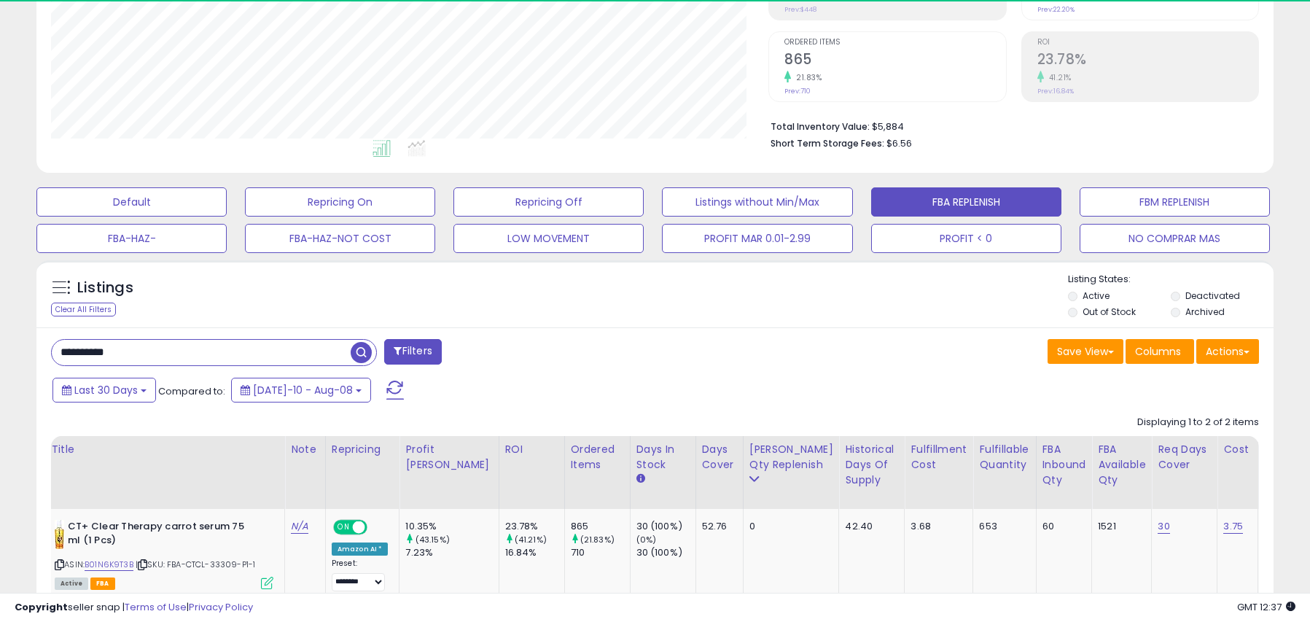 The image size is (1310, 622). Describe the element at coordinates (1056, 91) in the screenshot. I see `small: Prev: 16.84%` at that location.